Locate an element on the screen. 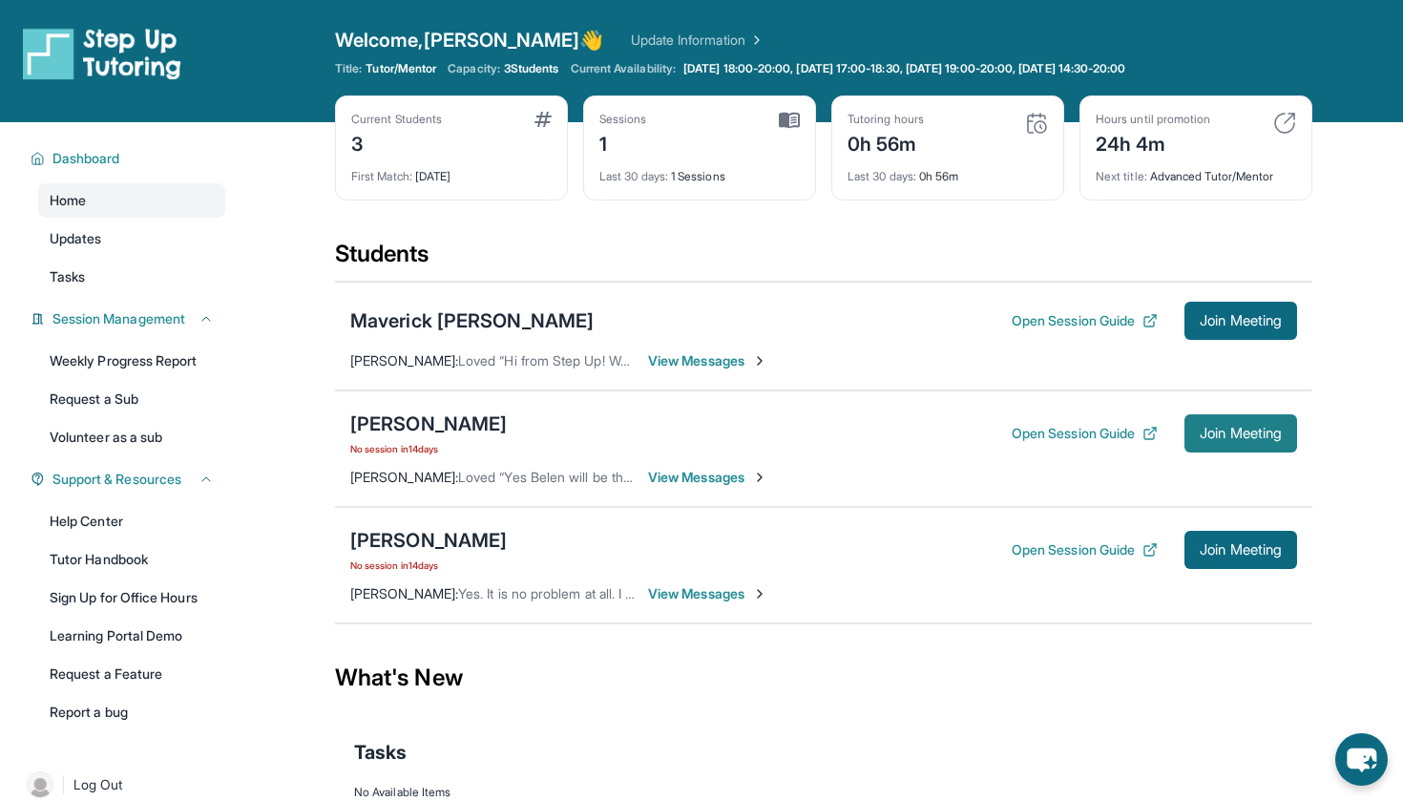  span: Dashboard is located at coordinates (86, 158).